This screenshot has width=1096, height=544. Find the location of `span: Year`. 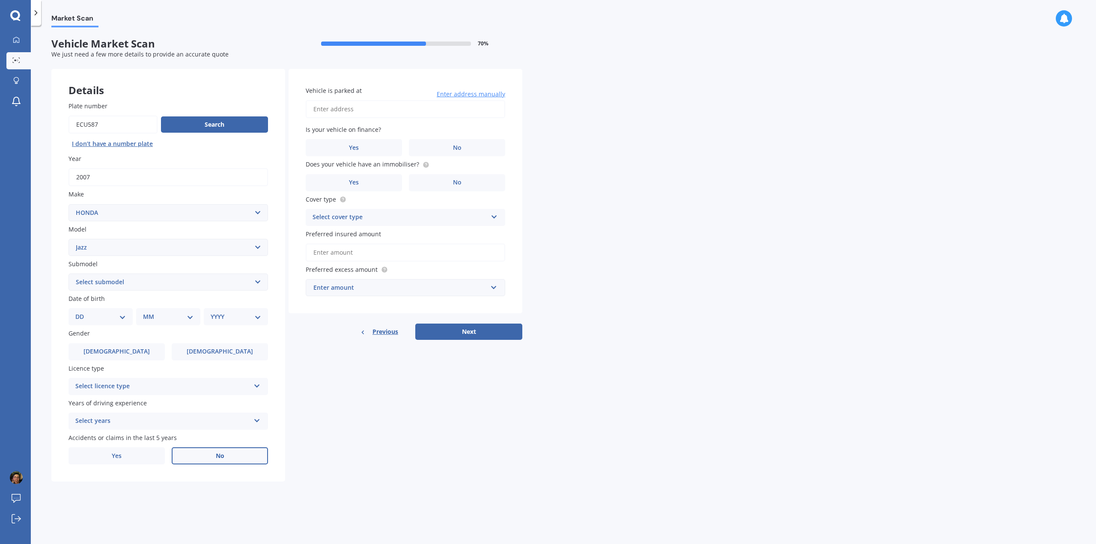

span: Year is located at coordinates (75, 158).